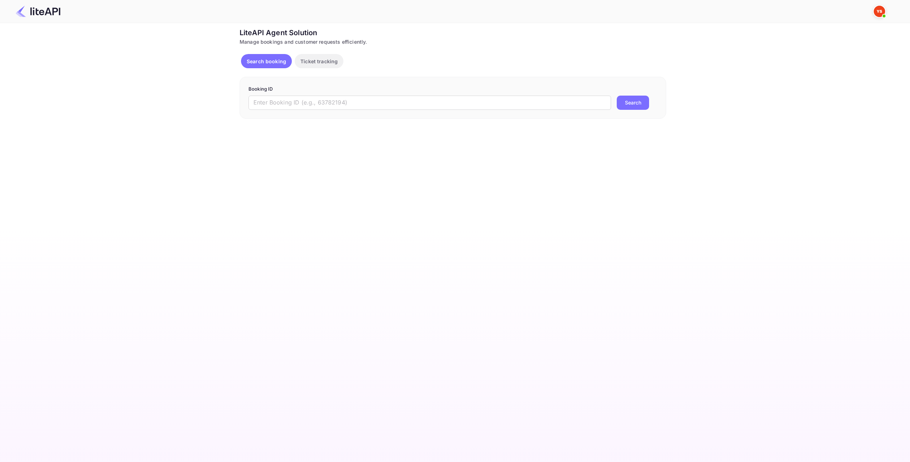 The height and width of the screenshot is (462, 910). What do you see at coordinates (633, 103) in the screenshot?
I see `button: Search` at bounding box center [633, 103].